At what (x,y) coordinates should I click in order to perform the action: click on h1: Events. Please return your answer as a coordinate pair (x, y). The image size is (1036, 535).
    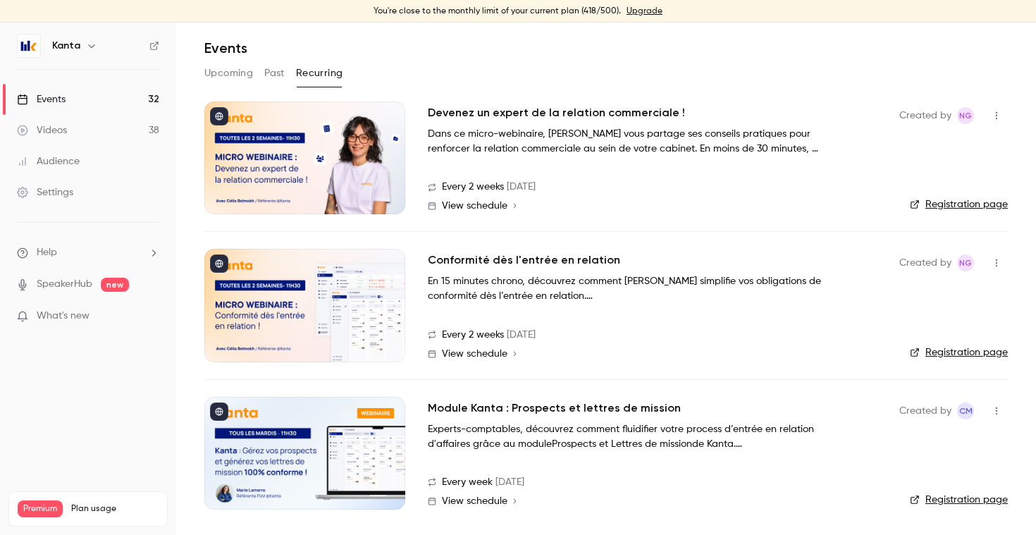
    Looking at the image, I should click on (225, 48).